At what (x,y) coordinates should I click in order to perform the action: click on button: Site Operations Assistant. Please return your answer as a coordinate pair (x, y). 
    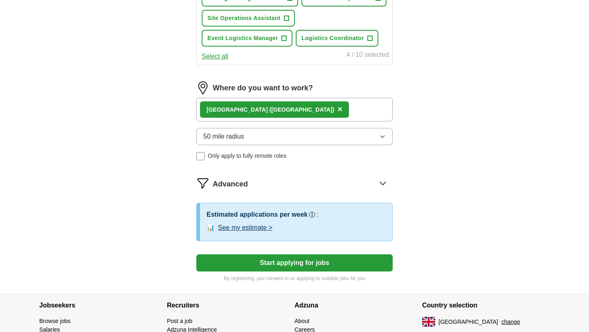
    Looking at the image, I should click on (248, 18).